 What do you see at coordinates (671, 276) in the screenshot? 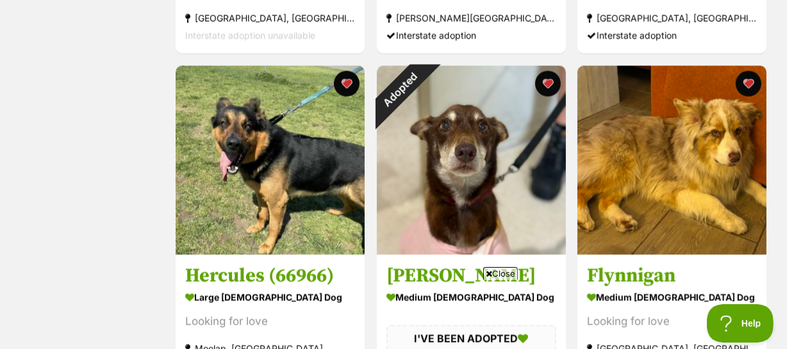
I see `h3: Flynnigan` at bounding box center [671, 276].